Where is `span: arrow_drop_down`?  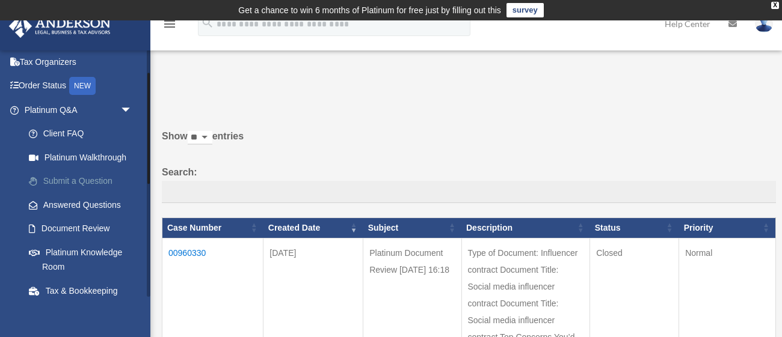
span: arrow_drop_down is located at coordinates (132, 110).